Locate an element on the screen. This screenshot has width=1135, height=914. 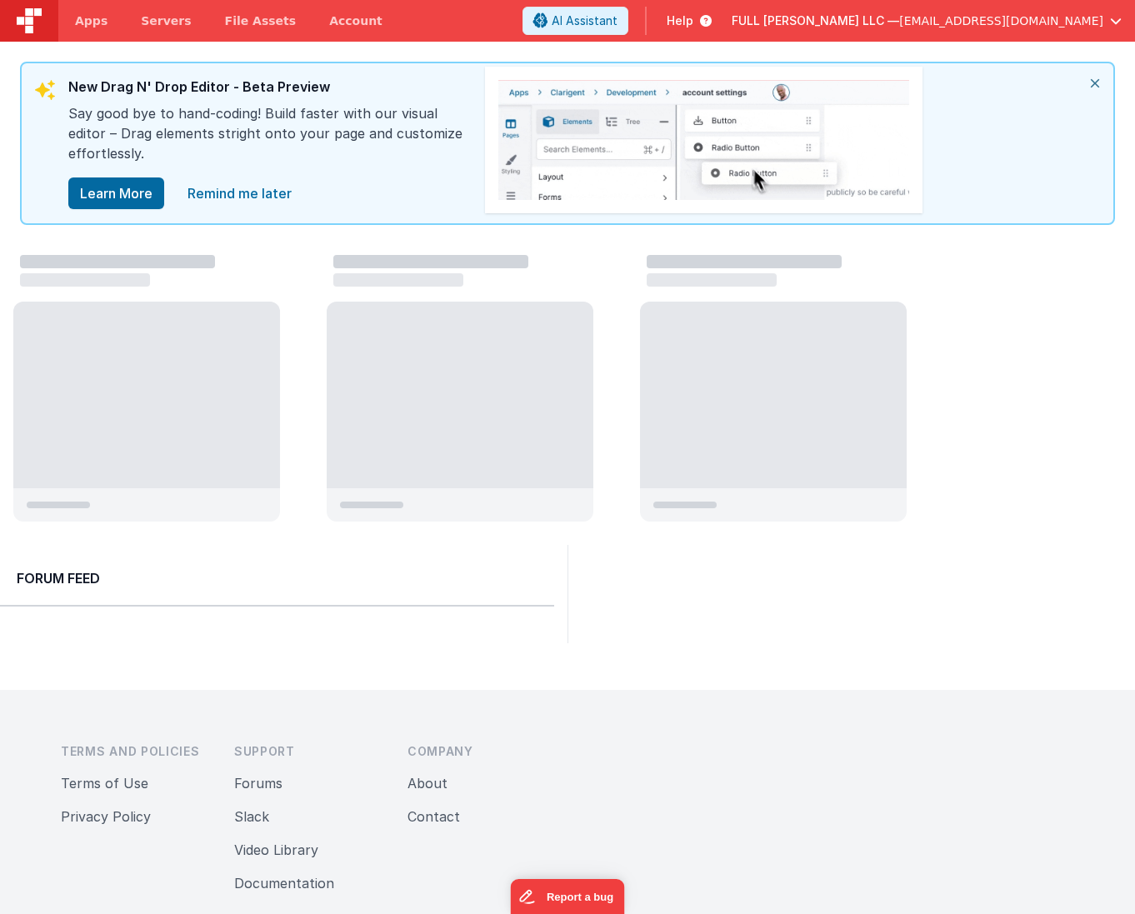
span: Privacy Policy is located at coordinates (106, 817).